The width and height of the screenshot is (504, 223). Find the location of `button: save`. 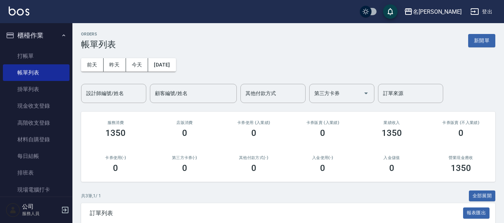

button: save is located at coordinates (390, 12).